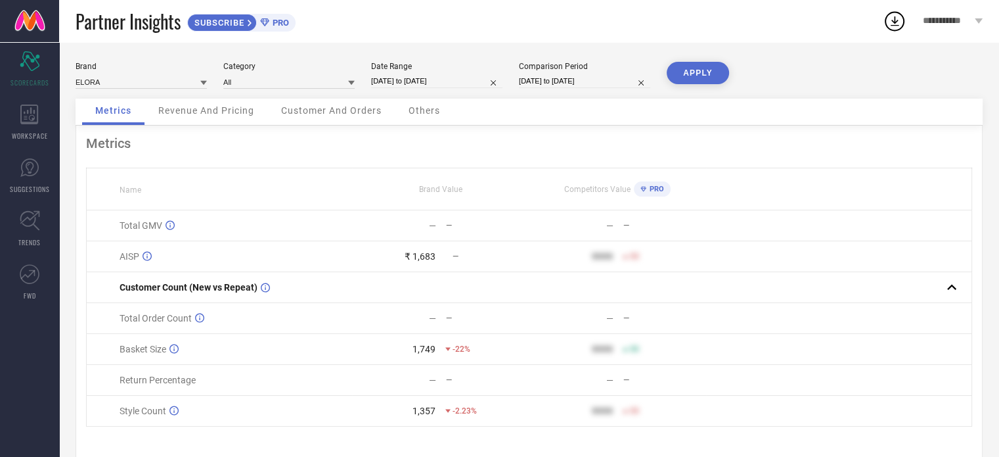 The image size is (999, 457). I want to click on span: Return Percentage, so click(158, 380).